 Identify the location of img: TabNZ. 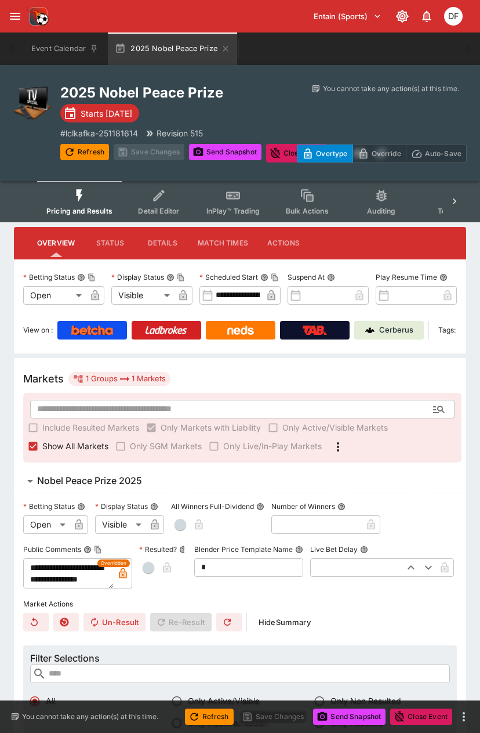
(315, 330).